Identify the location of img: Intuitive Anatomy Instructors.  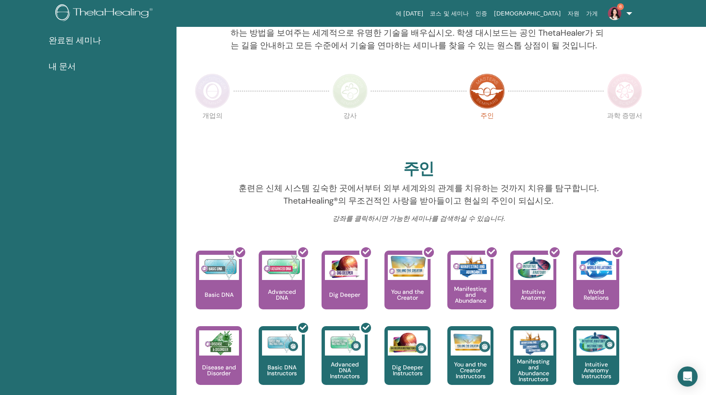
(597, 343).